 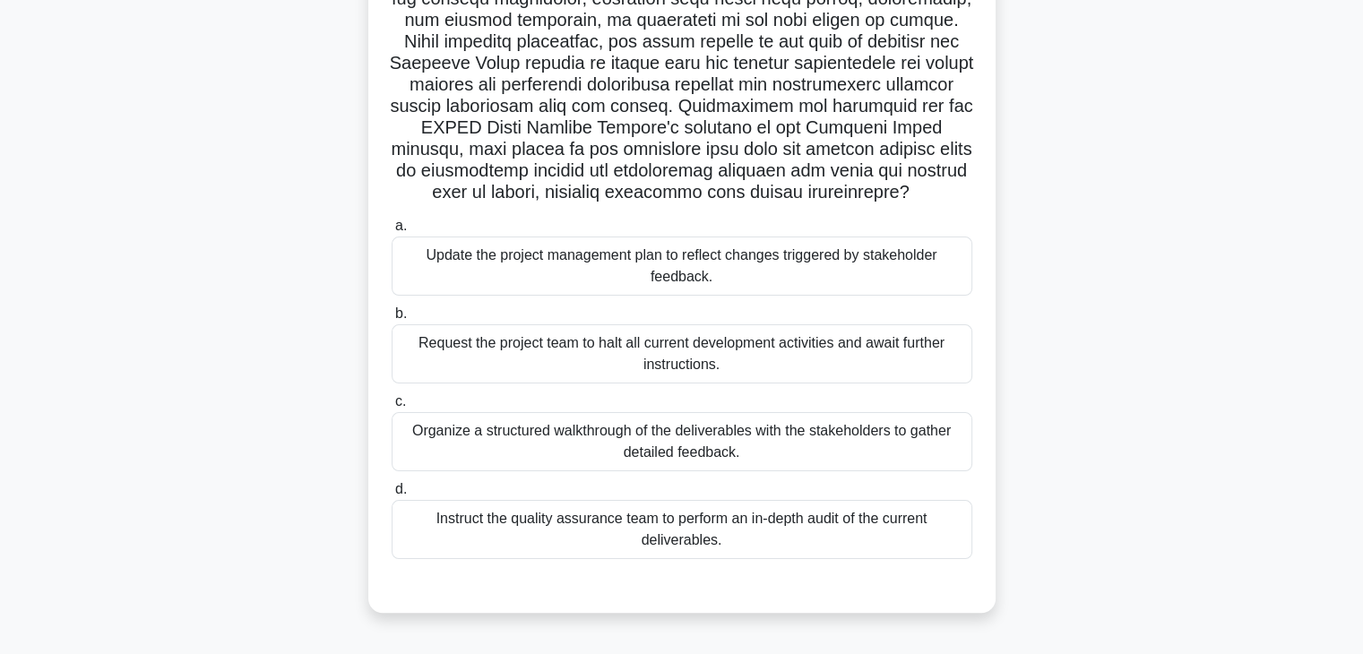 I want to click on div: Update the project management plan to reflect changes triggered by stakeholder feedback., so click(x=682, y=266).